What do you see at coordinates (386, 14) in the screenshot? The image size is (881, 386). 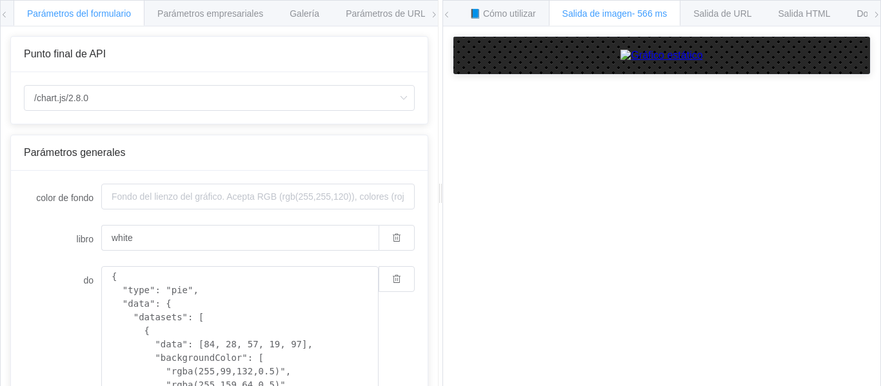 I see `font: Parámetros de URL` at bounding box center [386, 14].